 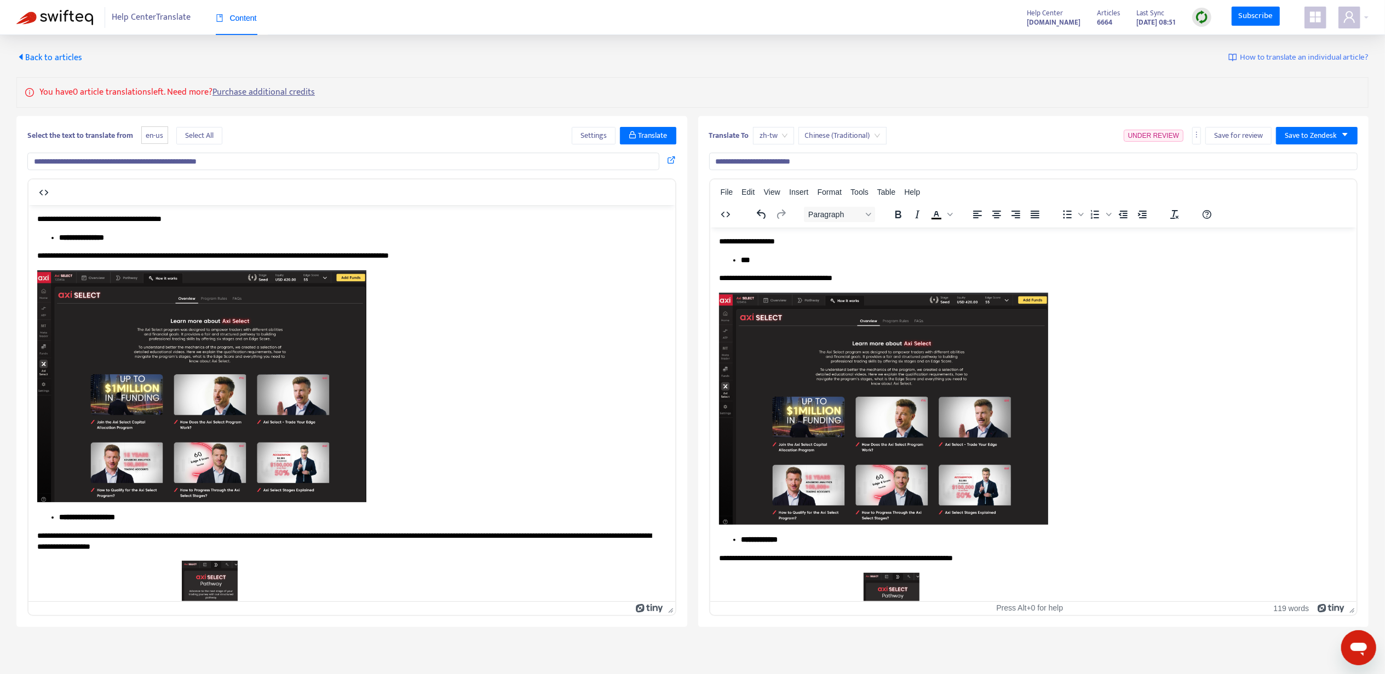 What do you see at coordinates (21, 57) in the screenshot?
I see `span: caret-left` at bounding box center [21, 57].